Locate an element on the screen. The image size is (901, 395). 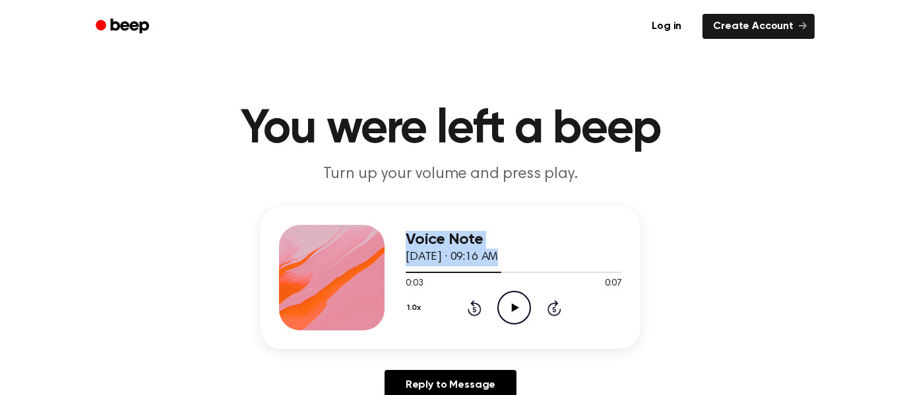
a: Beep is located at coordinates (123, 26).